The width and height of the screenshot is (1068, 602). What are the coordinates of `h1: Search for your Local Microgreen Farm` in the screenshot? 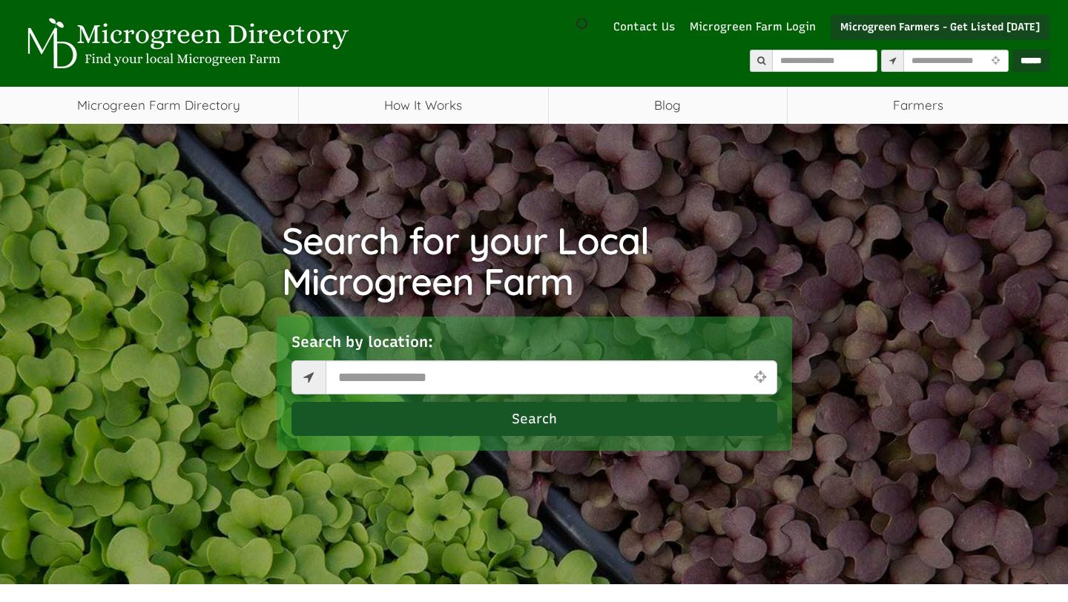 It's located at (534, 261).